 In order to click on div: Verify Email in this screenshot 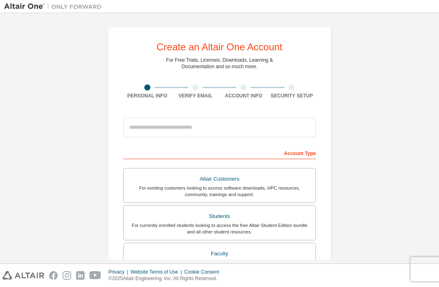, I will do `click(195, 96)`.